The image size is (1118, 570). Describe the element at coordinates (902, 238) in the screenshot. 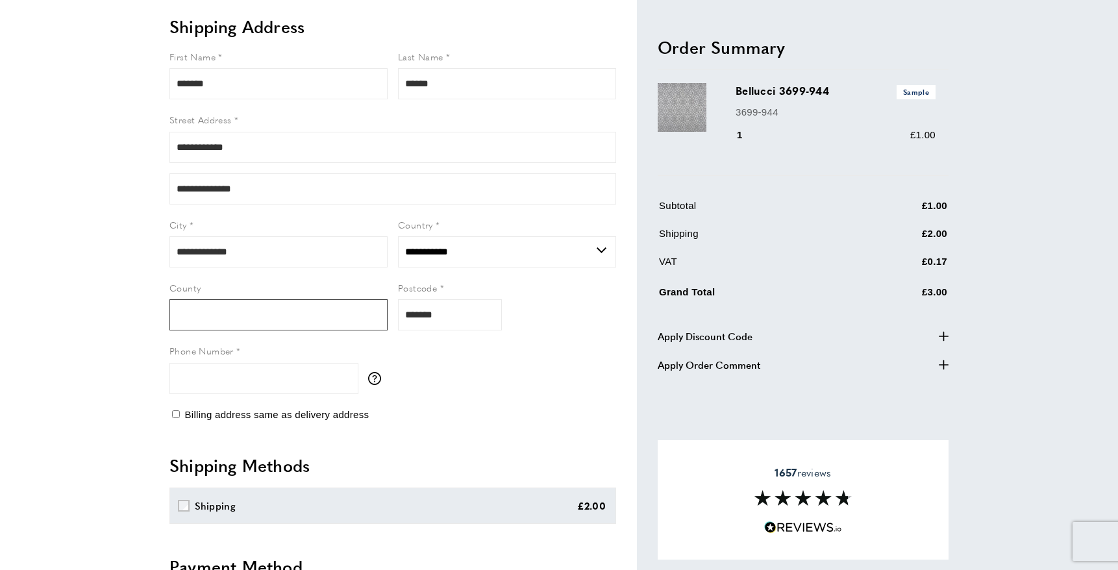

I see `td: £2.00` at that location.